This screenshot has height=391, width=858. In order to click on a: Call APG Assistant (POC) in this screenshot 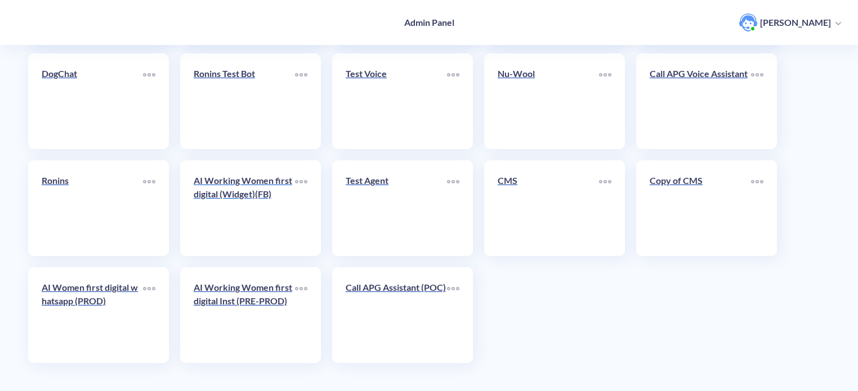, I will do `click(396, 315)`.